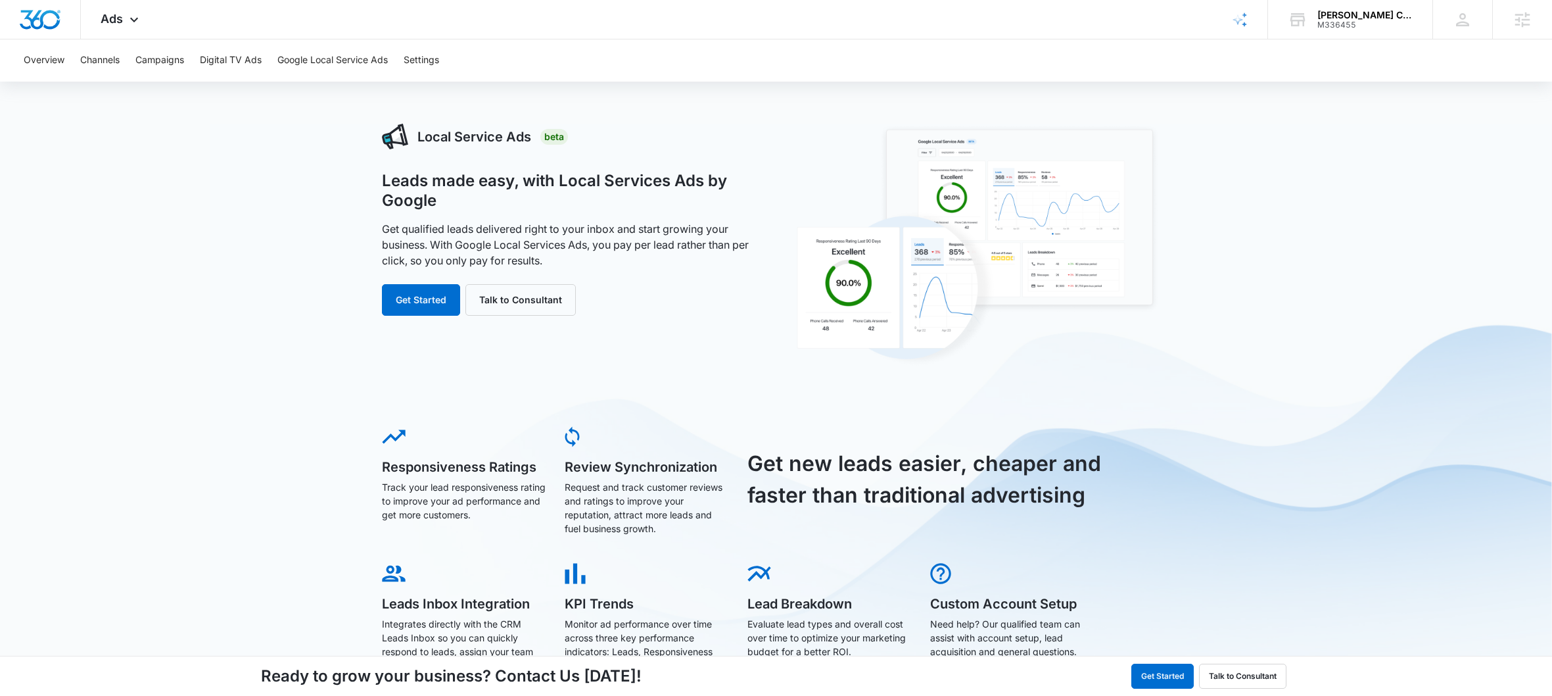  Describe the element at coordinates (160, 60) in the screenshot. I see `button: Campaigns` at that location.